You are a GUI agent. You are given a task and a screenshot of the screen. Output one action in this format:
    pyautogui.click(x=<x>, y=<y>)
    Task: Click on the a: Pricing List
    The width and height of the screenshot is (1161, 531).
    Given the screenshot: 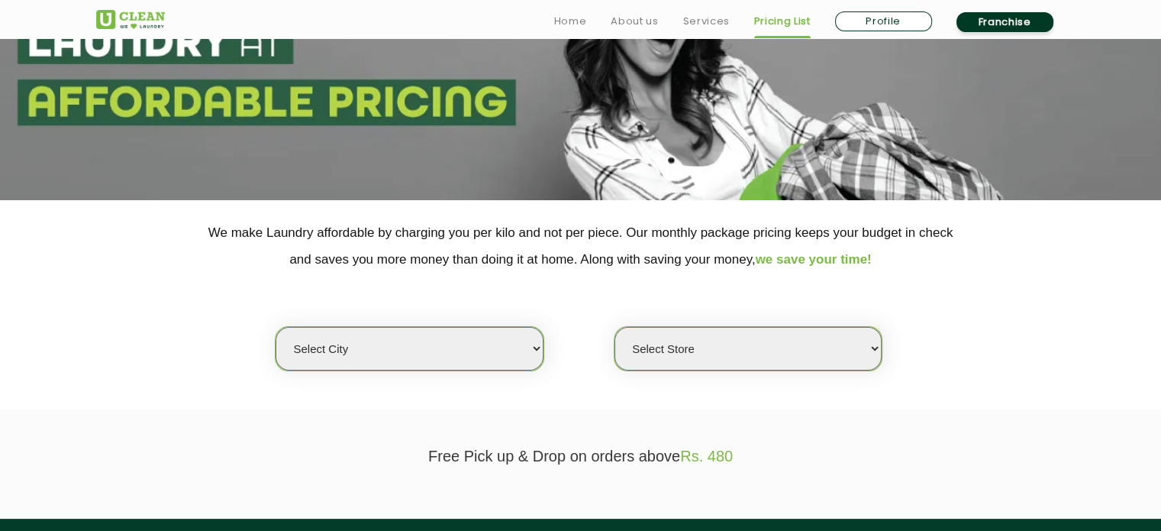 What is the action you would take?
    pyautogui.click(x=782, y=21)
    